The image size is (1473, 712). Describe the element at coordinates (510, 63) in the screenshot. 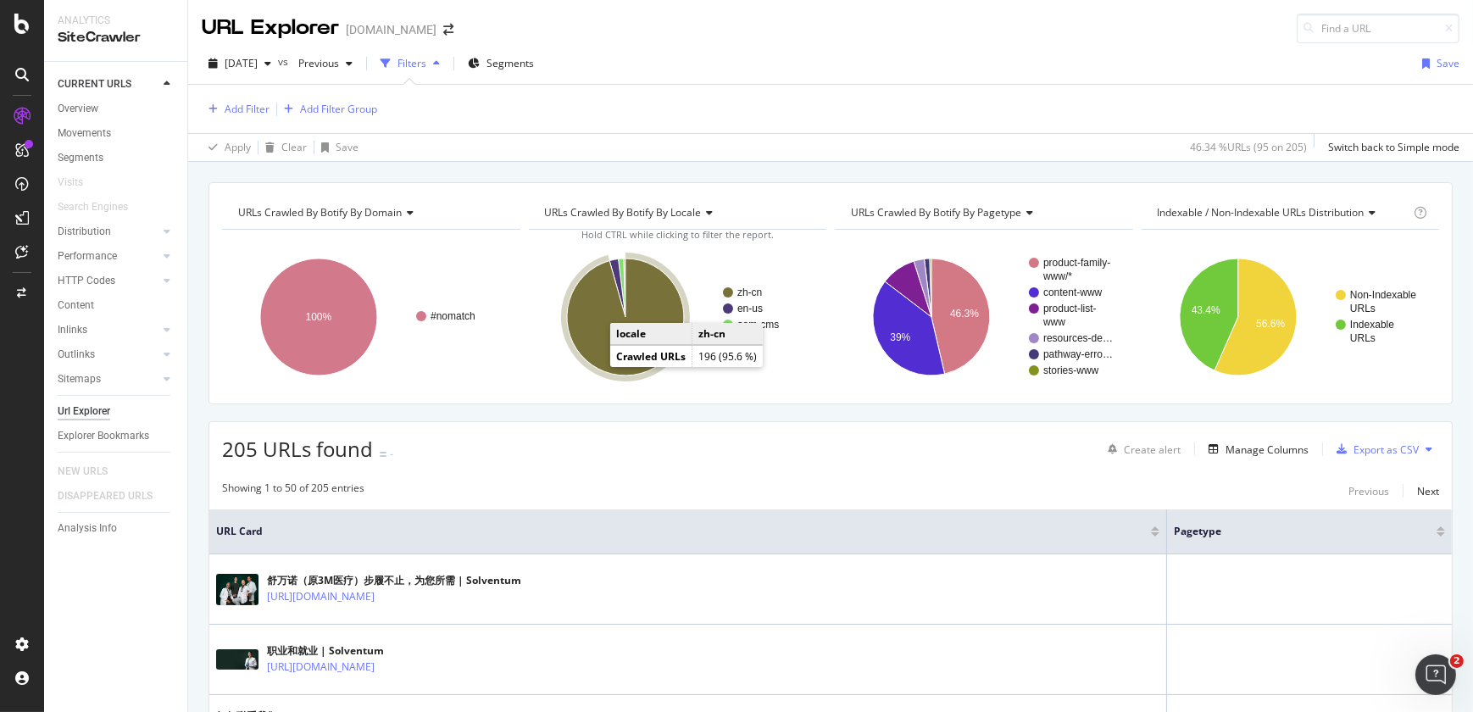

I see `span: Segments` at that location.